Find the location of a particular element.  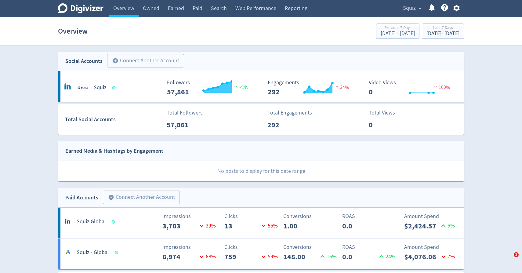

span: 100% is located at coordinates (441, 87).